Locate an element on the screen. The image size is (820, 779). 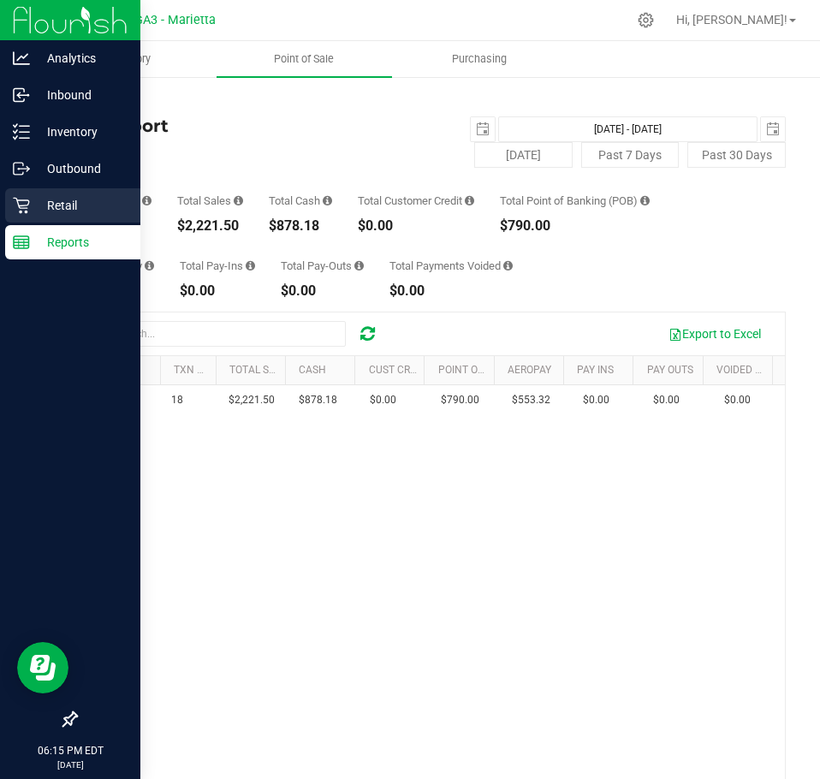
i: Sum of all successful, non-voided cash payment transaction amounts (excluding tips and transactio... is located at coordinates (327, 200).